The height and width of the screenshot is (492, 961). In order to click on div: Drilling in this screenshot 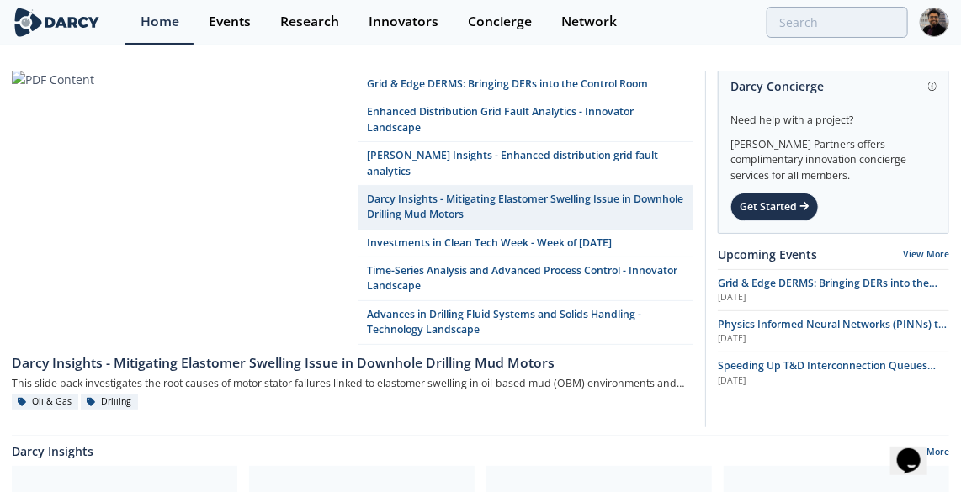, I will do `click(109, 402)`.